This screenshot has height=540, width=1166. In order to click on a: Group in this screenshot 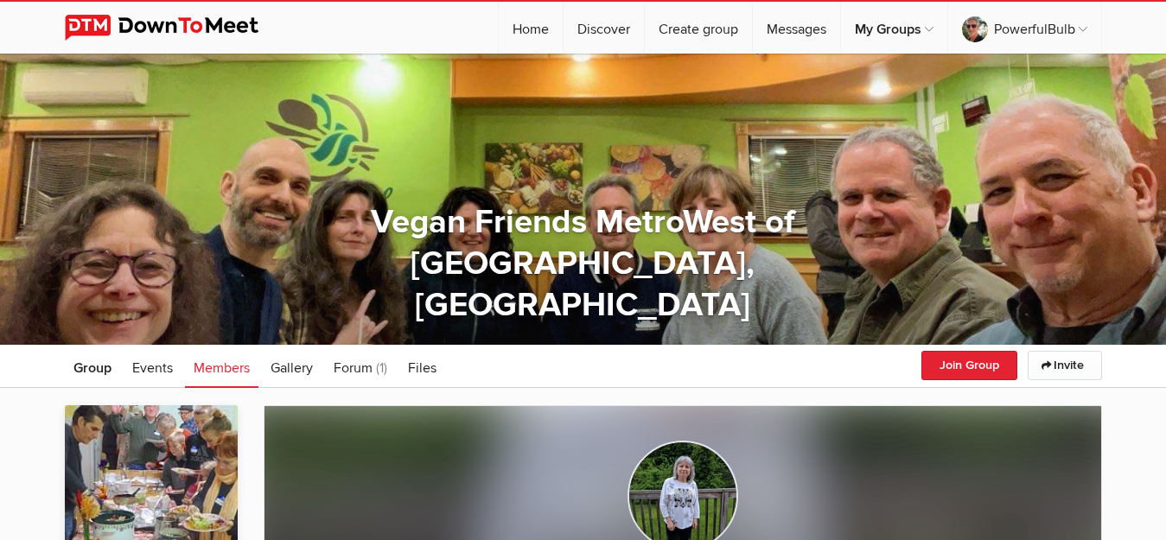, I will do `click(92, 366)`.